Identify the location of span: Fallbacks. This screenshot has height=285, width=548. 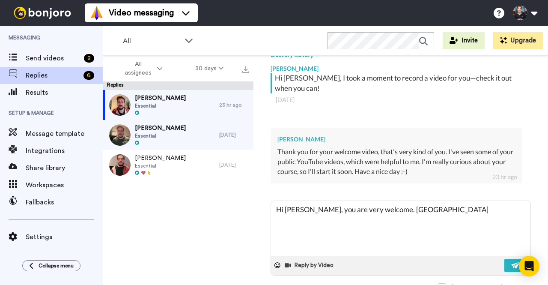
(64, 202).